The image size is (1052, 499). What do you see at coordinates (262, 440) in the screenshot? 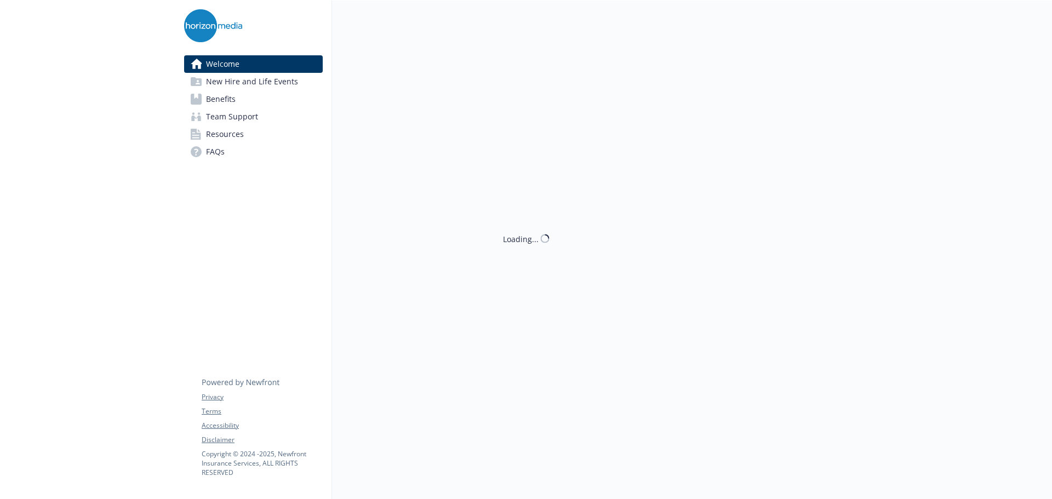
I see `a: Disclaimer` at bounding box center [262, 440].